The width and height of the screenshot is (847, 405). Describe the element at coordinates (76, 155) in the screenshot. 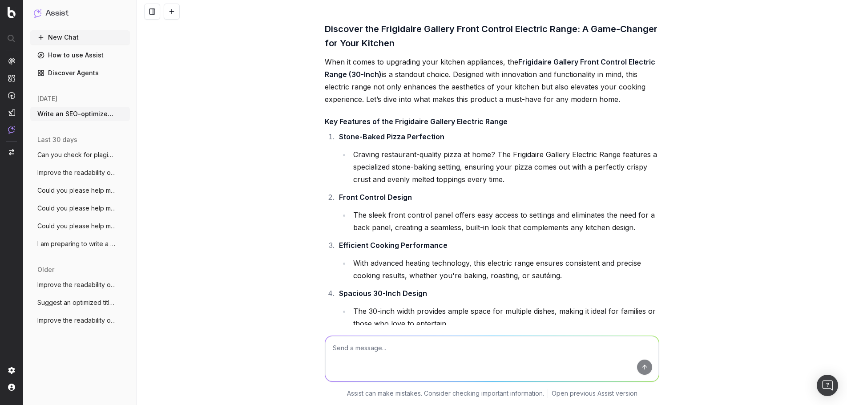

I see `span: Can you check for plagiarism?` at that location.